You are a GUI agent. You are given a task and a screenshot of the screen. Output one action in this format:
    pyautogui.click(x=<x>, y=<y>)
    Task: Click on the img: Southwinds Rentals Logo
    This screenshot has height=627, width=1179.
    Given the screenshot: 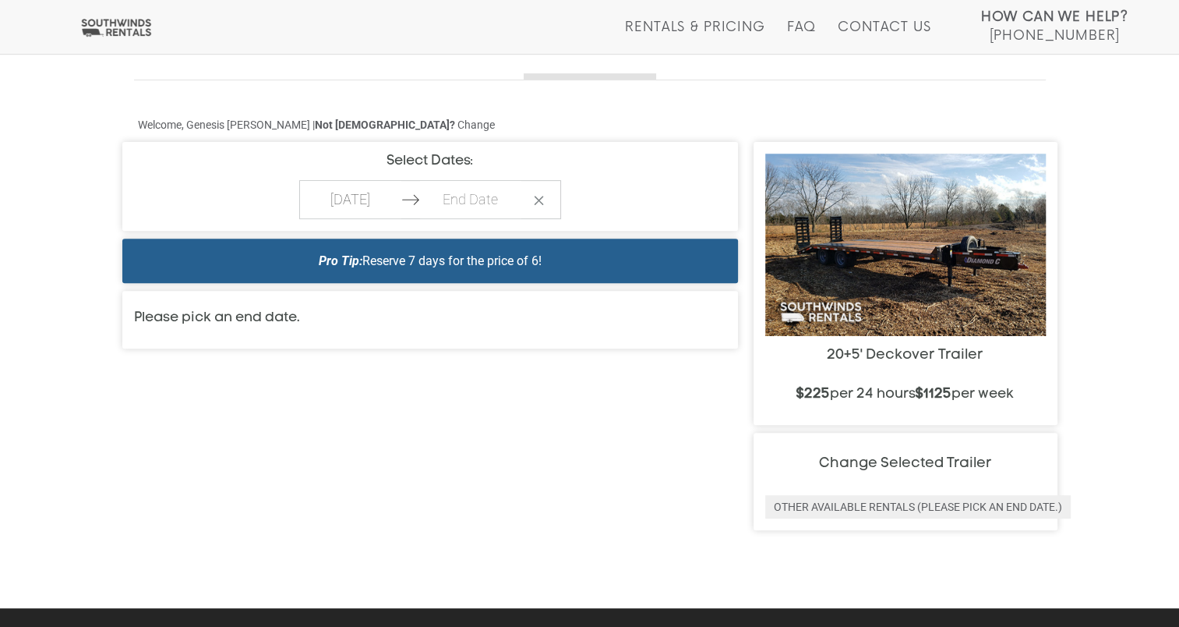 What is the action you would take?
    pyautogui.click(x=116, y=27)
    